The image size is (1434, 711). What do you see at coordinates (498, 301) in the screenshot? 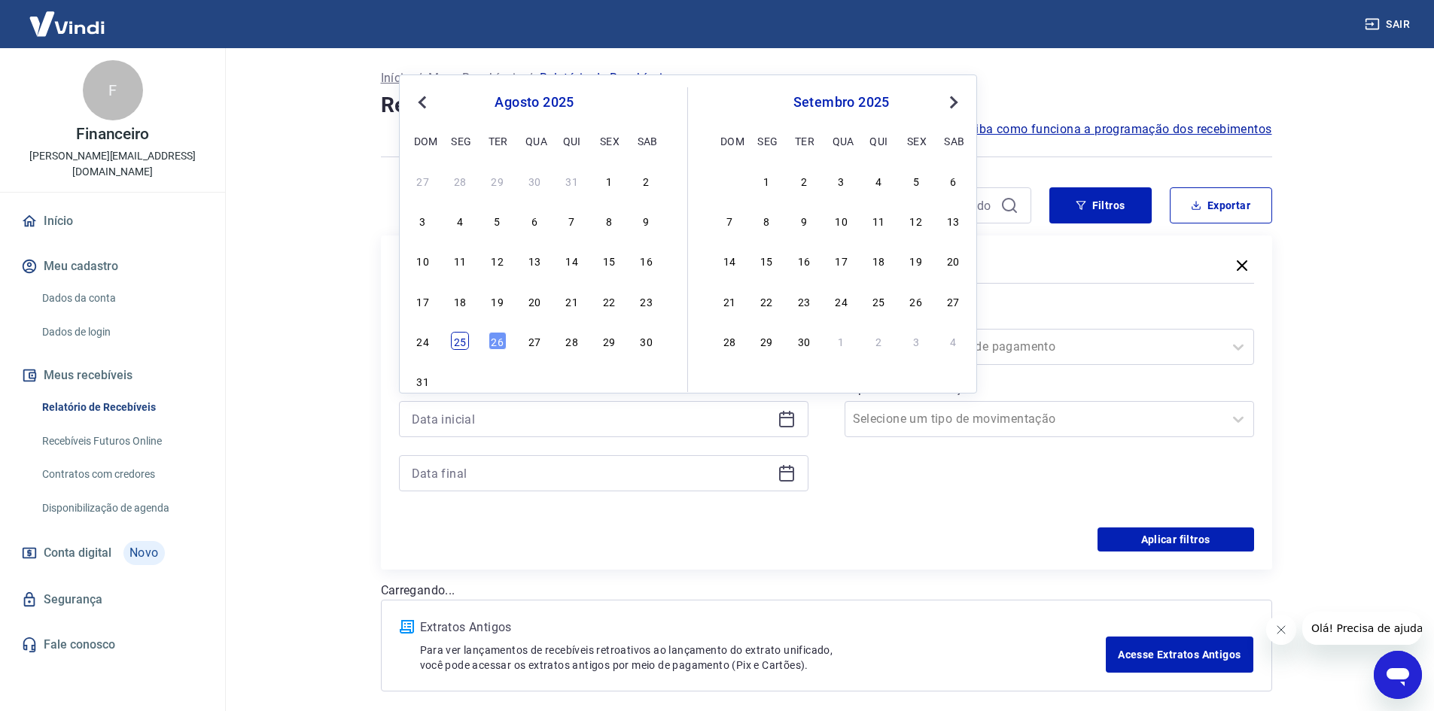
I see `div: Choose terça-feira, 19 de agosto de 2025` at bounding box center [498, 301].